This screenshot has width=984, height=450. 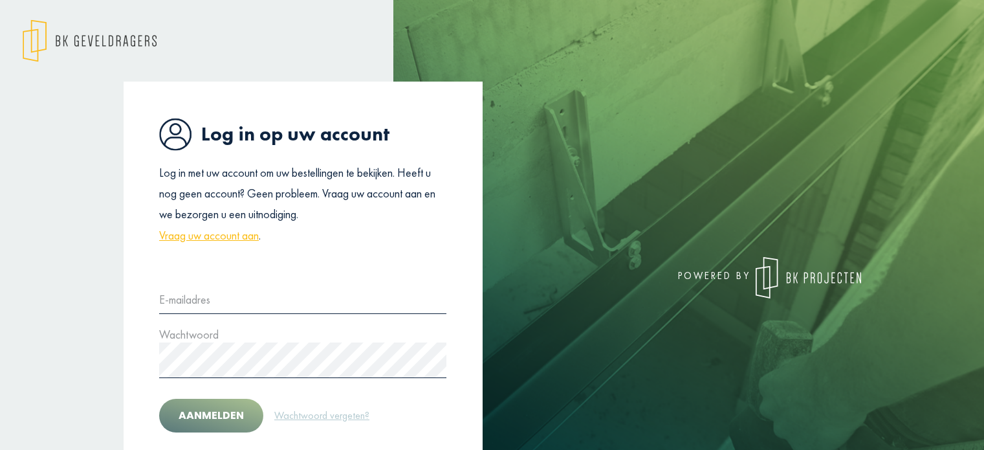 What do you see at coordinates (303, 134) in the screenshot?
I see `h1: Log in op uw account` at bounding box center [303, 134].